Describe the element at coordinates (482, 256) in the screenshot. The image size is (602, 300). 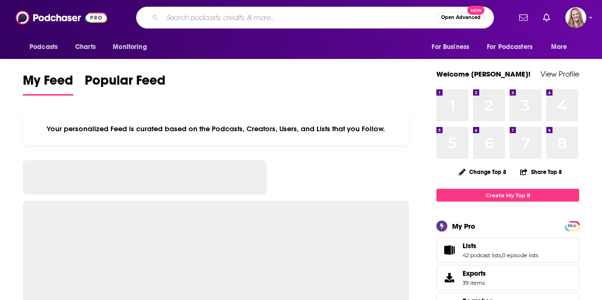
I see `a: 42 podcast lists` at that location.